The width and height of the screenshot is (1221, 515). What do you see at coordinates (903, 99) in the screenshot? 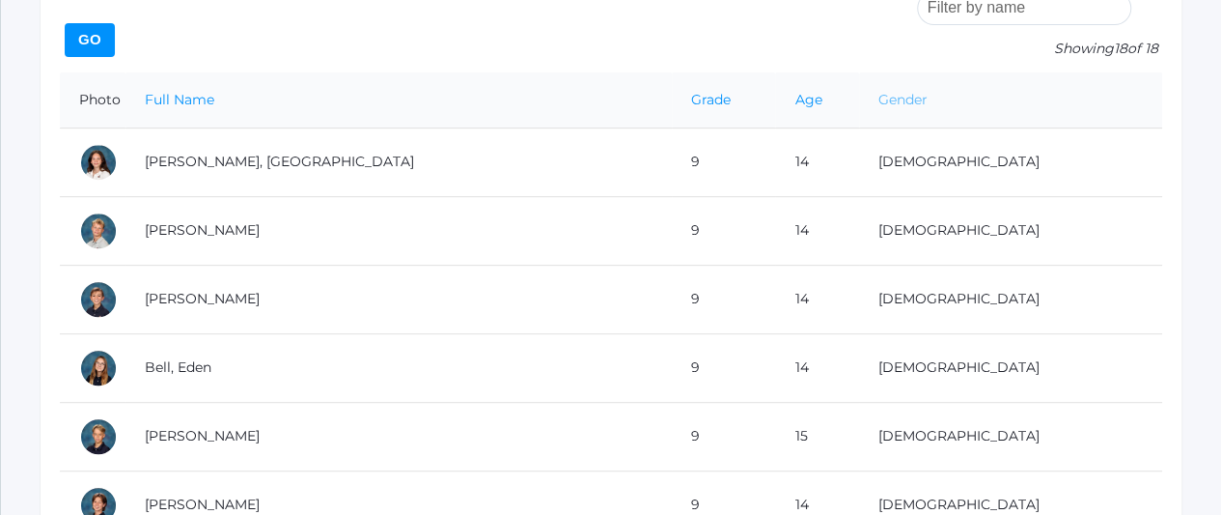
I see `a: Gender` at bounding box center [903, 99].